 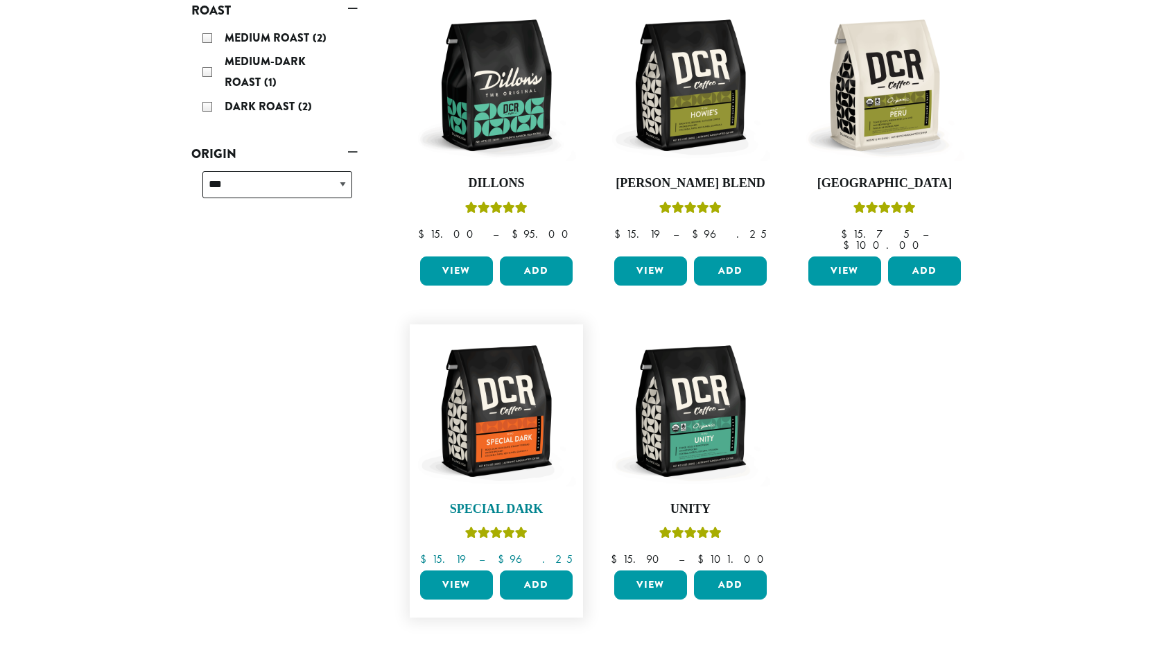 I want to click on span: (1), so click(x=270, y=82).